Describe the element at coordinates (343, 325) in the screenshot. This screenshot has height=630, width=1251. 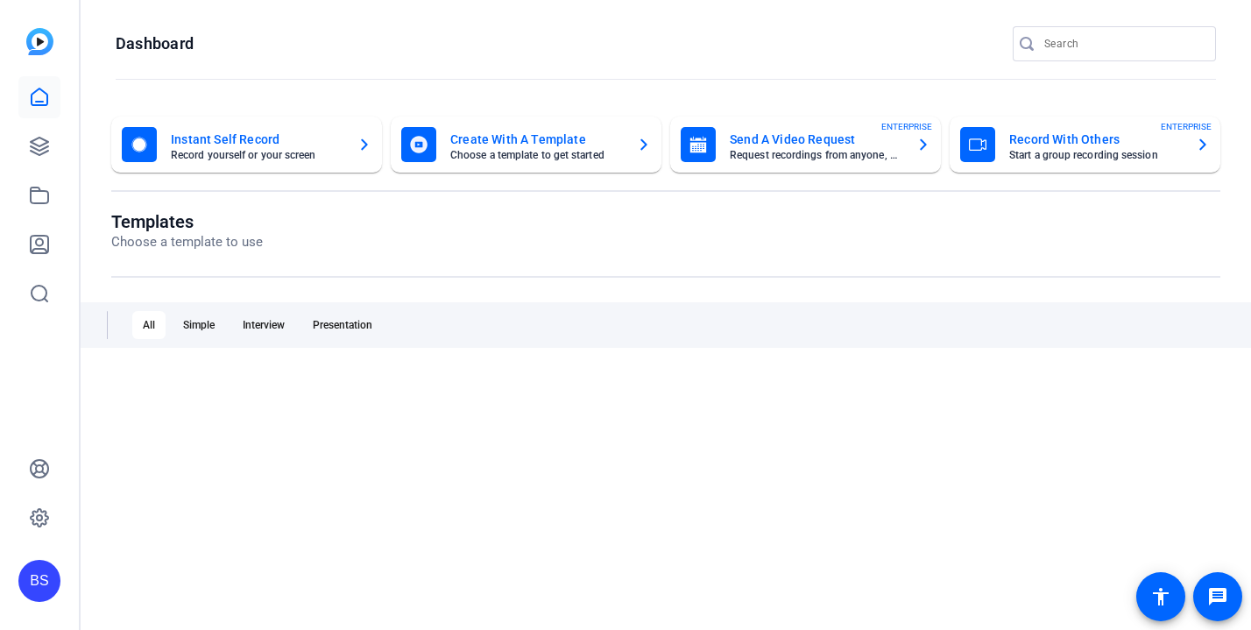
I see `div: Presentation` at that location.